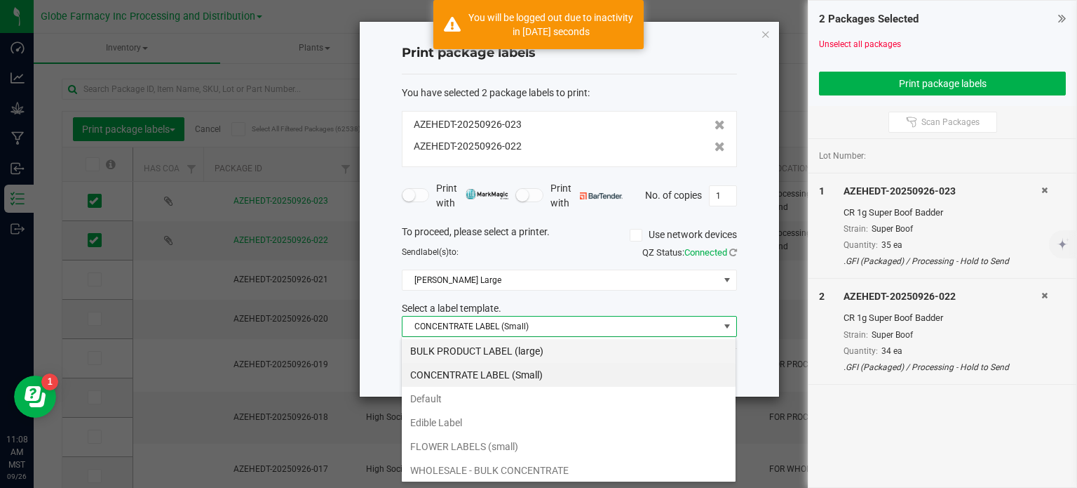 This screenshot has height=488, width=1077. Describe the element at coordinates (683, 234) in the screenshot. I see `label: Use network devices` at that location.